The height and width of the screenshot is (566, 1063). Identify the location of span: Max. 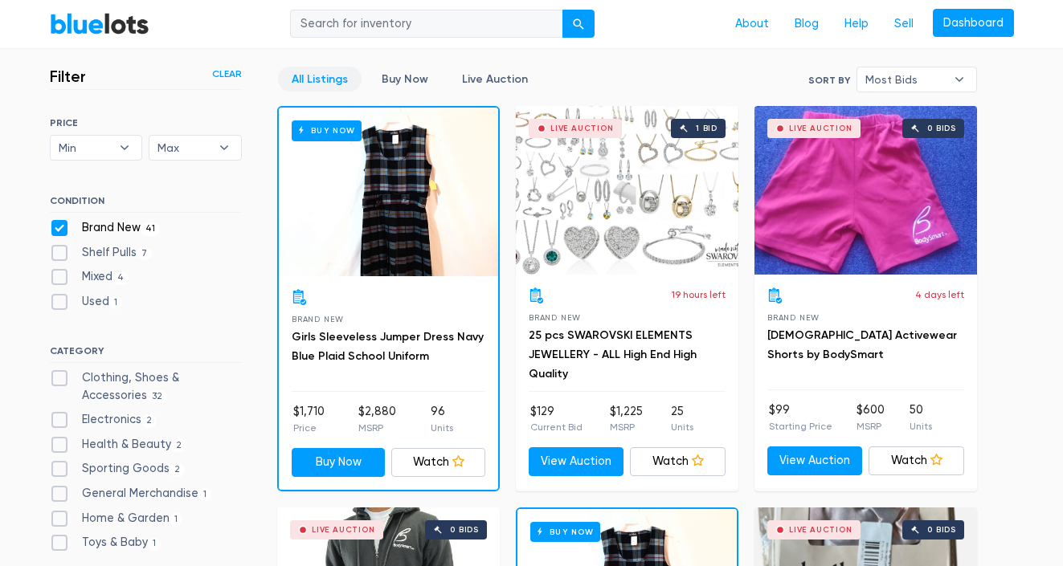
(184, 148).